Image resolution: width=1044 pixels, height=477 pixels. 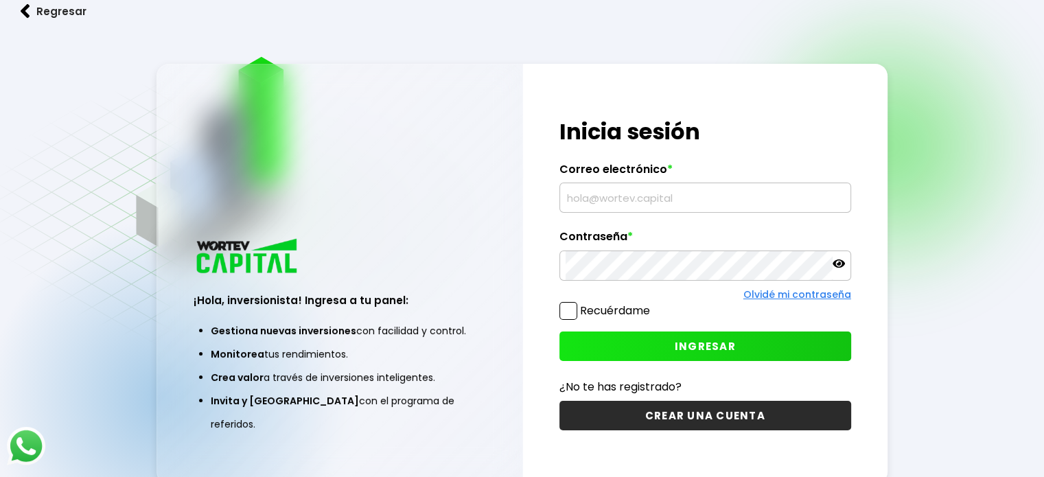 What do you see at coordinates (705, 346) in the screenshot?
I see `span: INGRESAR` at bounding box center [705, 346].